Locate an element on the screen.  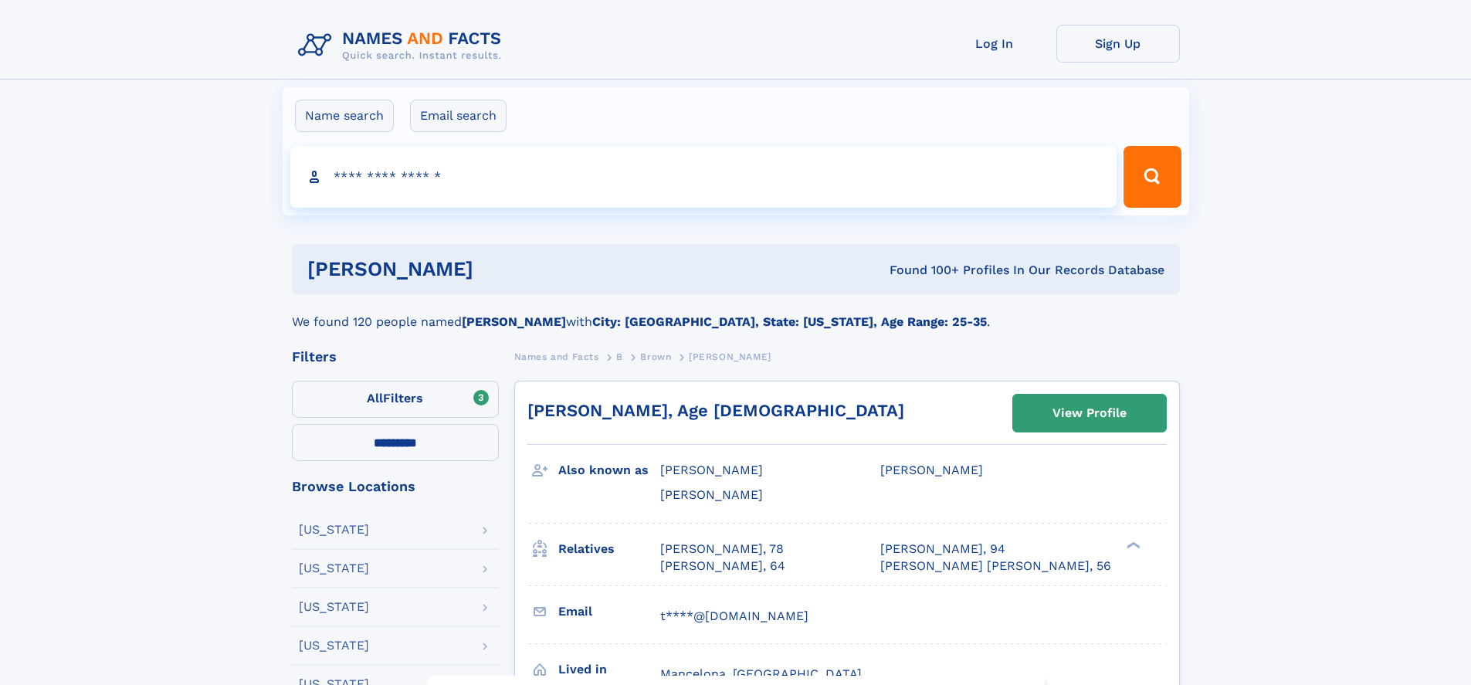
span: Brown is located at coordinates (655, 357).